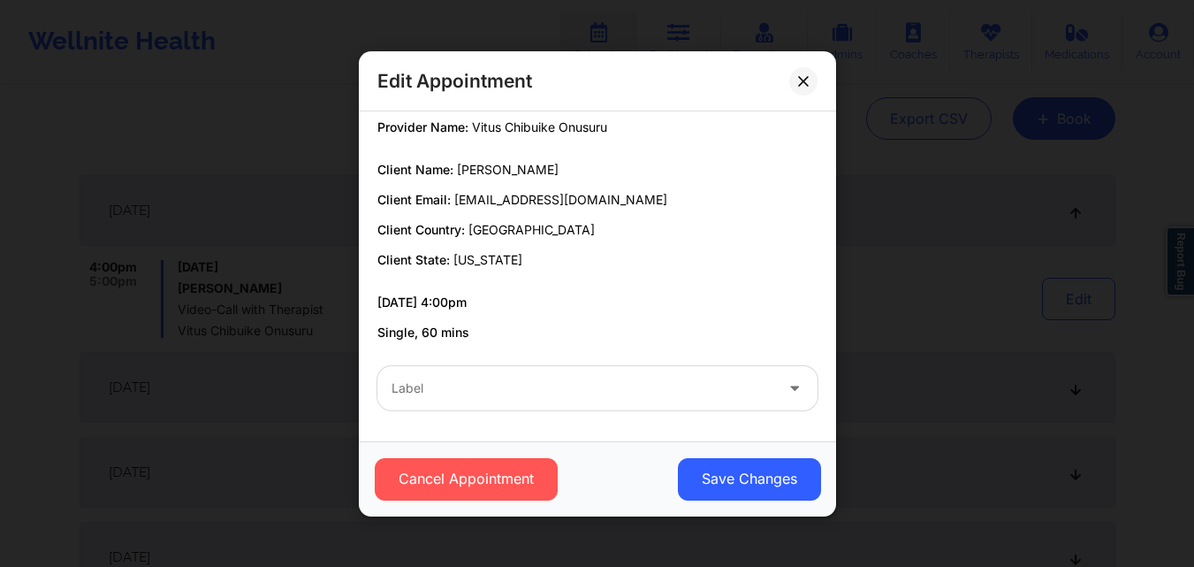 The image size is (1194, 567). Describe the element at coordinates (597, 200) in the screenshot. I see `p: Client Email:` at that location.